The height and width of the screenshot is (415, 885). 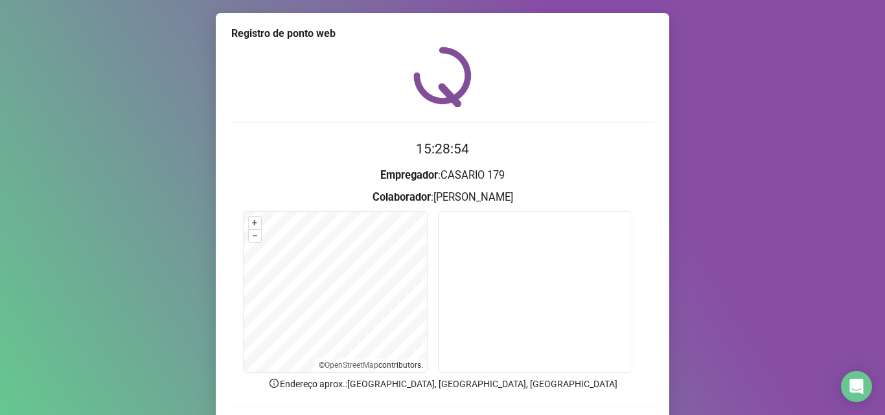 What do you see at coordinates (274, 384) in the screenshot?
I see `span: info-circle` at bounding box center [274, 384].